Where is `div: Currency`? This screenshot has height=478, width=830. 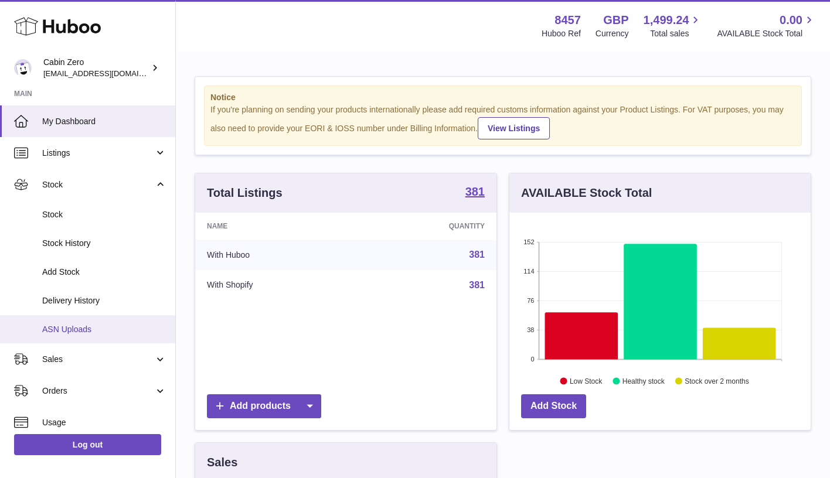
div: Currency is located at coordinates (612, 33).